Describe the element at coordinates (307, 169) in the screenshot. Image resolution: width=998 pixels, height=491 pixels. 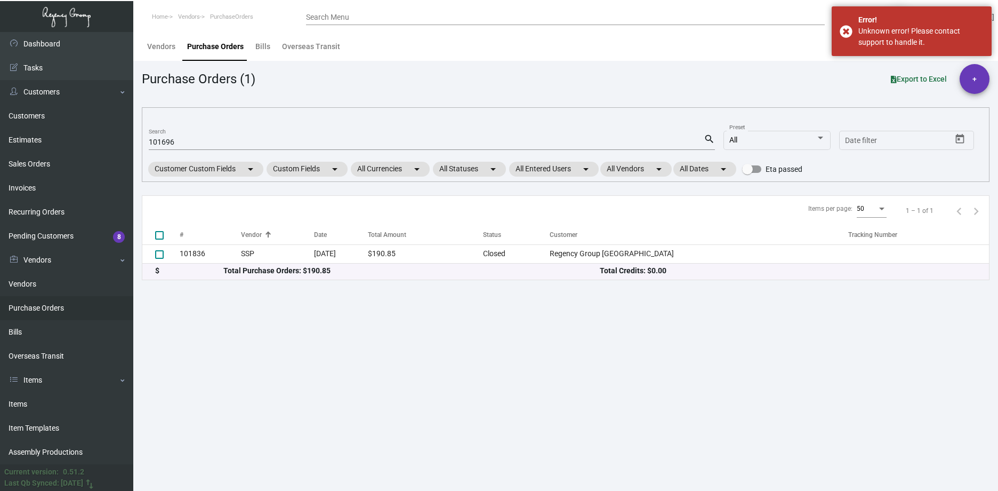
I see `mat-chip: Custom Fields` at that location.